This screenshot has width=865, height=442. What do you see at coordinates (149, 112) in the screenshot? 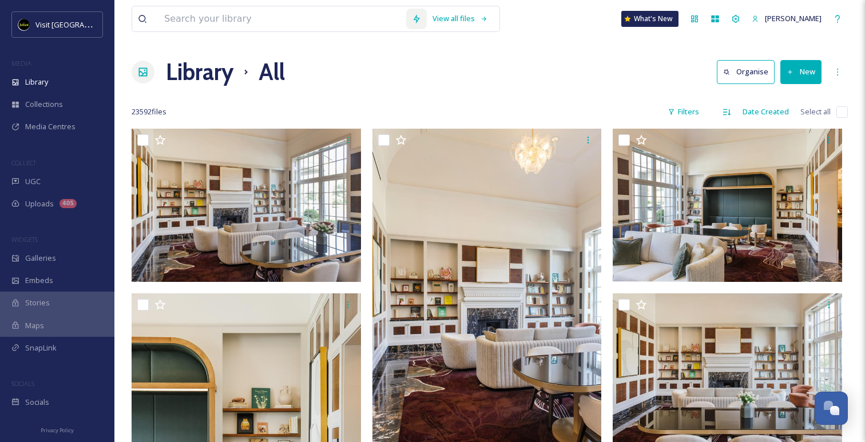
I see `span: 23592 file s` at bounding box center [149, 112].